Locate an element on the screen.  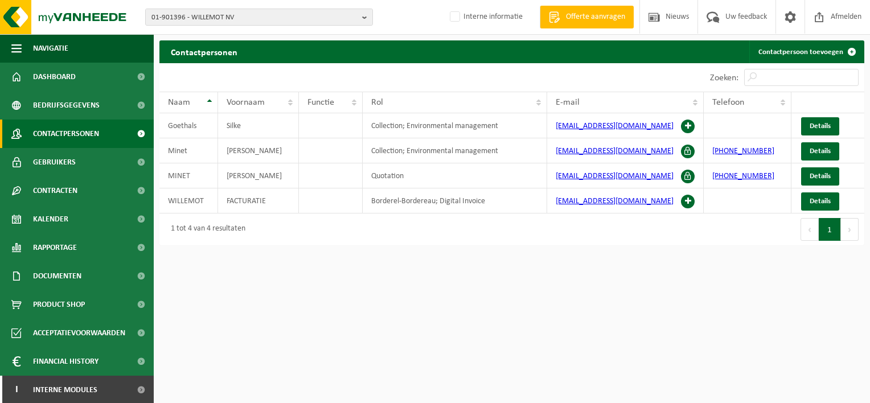
span: E-mail is located at coordinates (568, 102).